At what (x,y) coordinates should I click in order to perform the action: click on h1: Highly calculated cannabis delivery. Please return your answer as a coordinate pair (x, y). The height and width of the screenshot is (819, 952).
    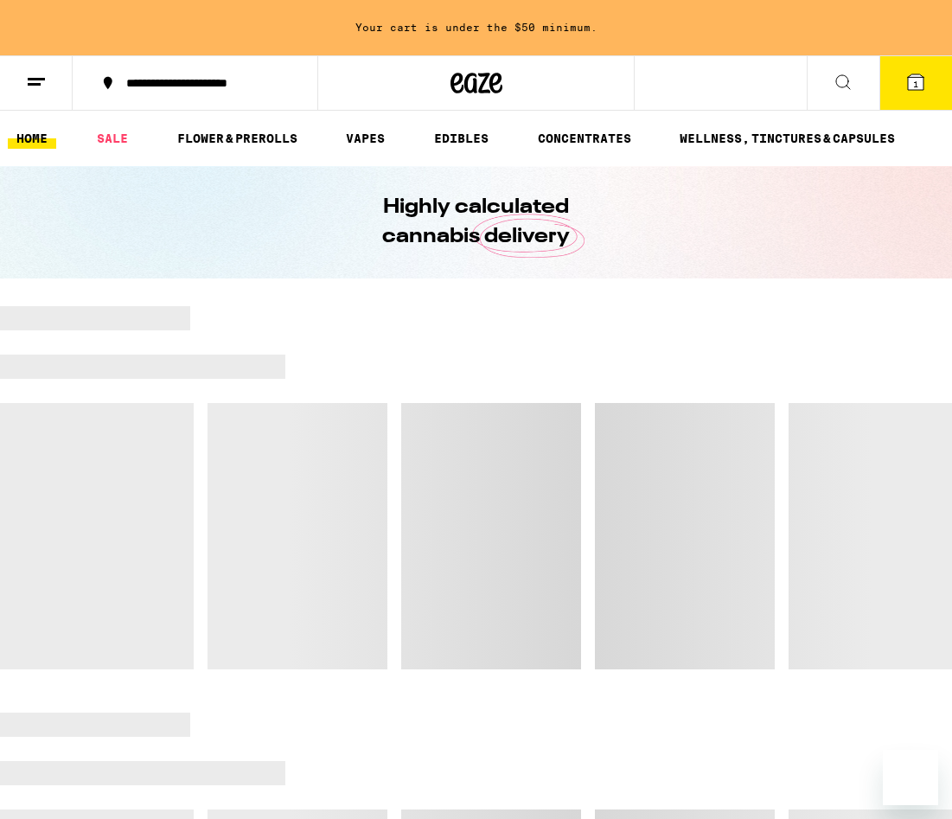
    Looking at the image, I should click on (477, 222).